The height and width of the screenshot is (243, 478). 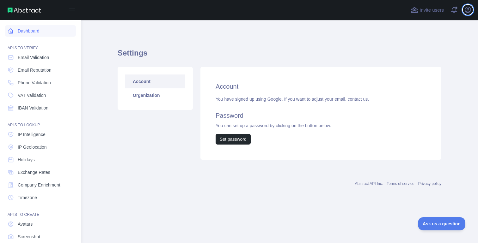 I want to click on h2: Password, so click(x=321, y=116).